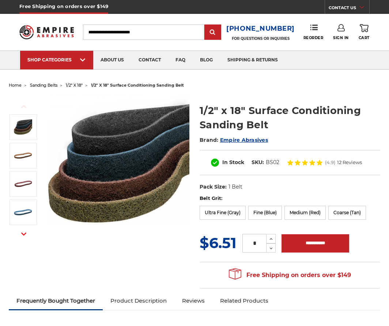 The image size is (389, 326). What do you see at coordinates (213, 33) in the screenshot?
I see `input: Submit` at bounding box center [213, 33].